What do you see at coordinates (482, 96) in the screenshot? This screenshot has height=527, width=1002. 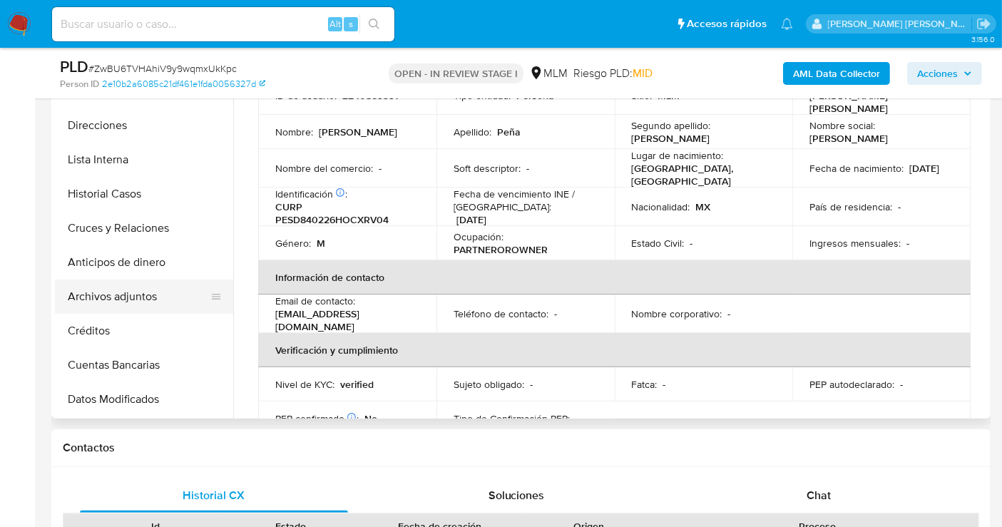 I see `p: Tipo entidad :` at bounding box center [482, 96].